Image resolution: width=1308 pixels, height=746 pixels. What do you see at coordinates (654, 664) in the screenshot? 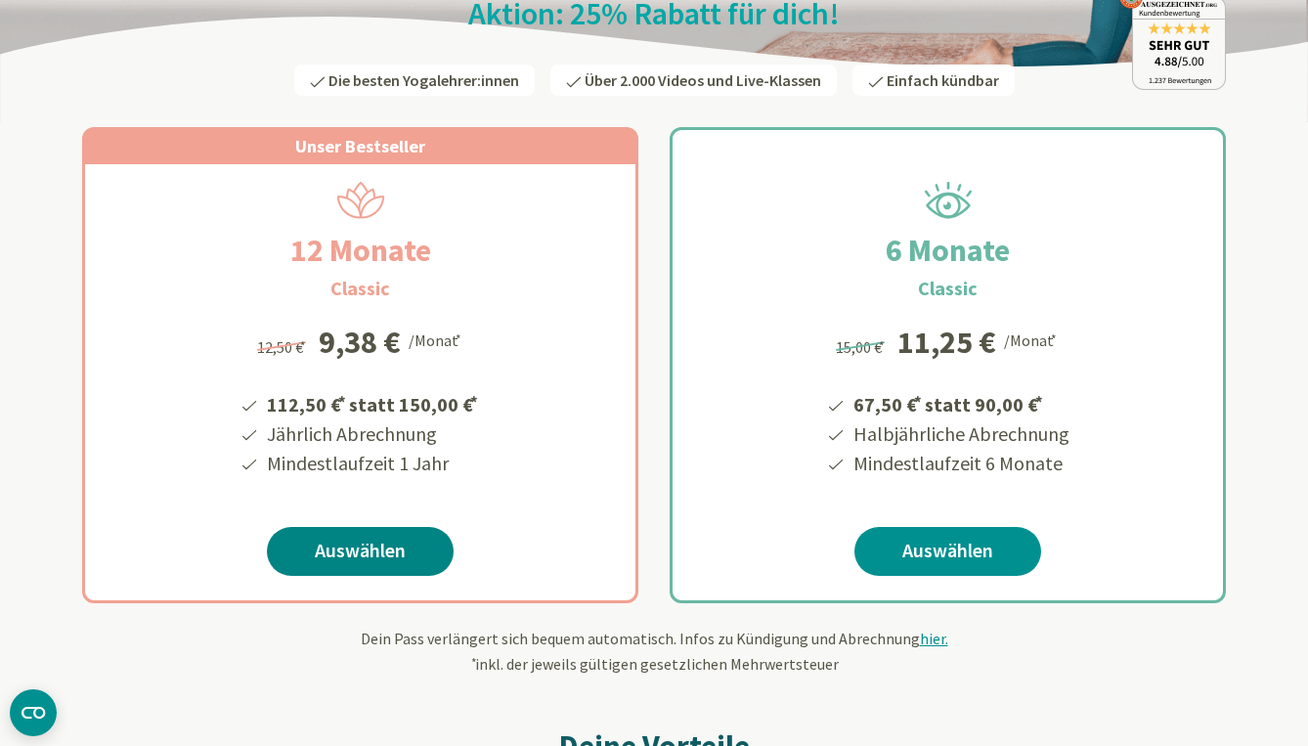
I see `span: inkl. der jeweils gültigen gesetzlichen Mehrwertsteuer` at bounding box center [654, 664].